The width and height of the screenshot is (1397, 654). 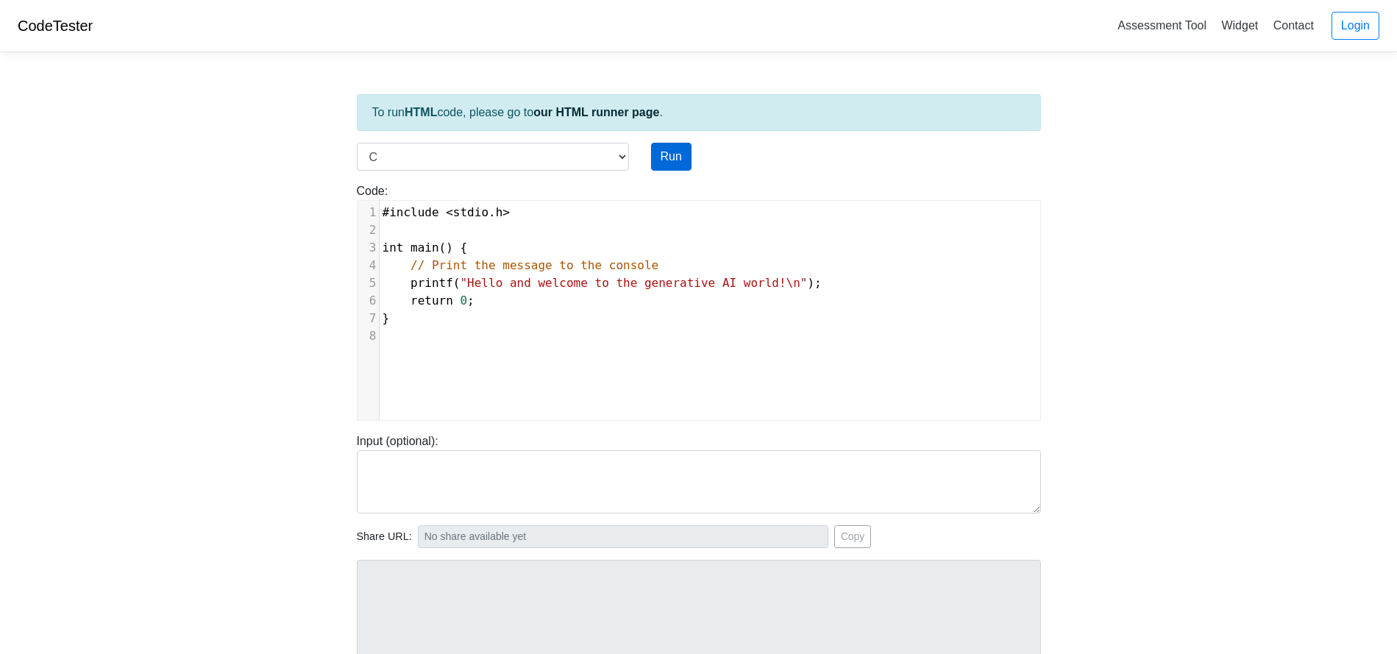 What do you see at coordinates (368, 248) in the screenshot?
I see `div: 3` at bounding box center [368, 248].